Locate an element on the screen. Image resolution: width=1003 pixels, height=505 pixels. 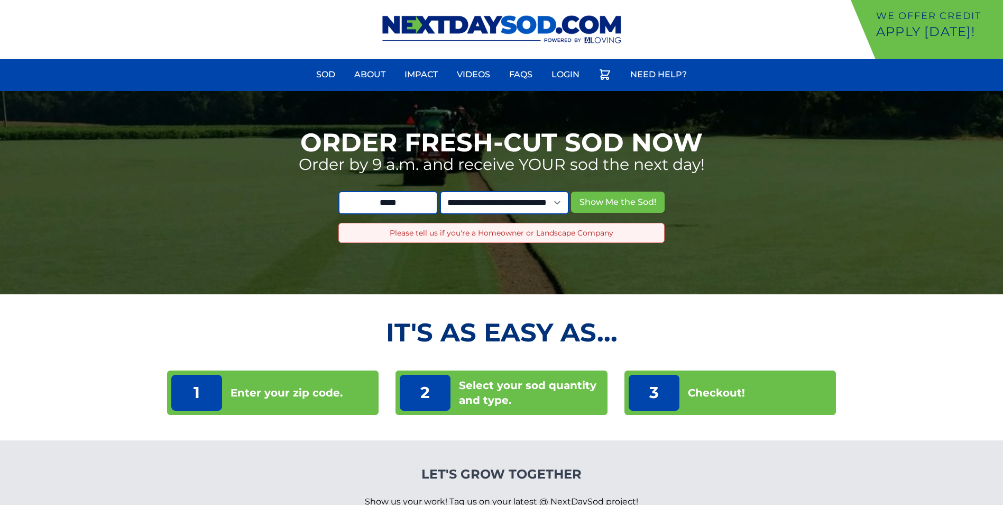
p: We offer Credit is located at coordinates (938, 16).